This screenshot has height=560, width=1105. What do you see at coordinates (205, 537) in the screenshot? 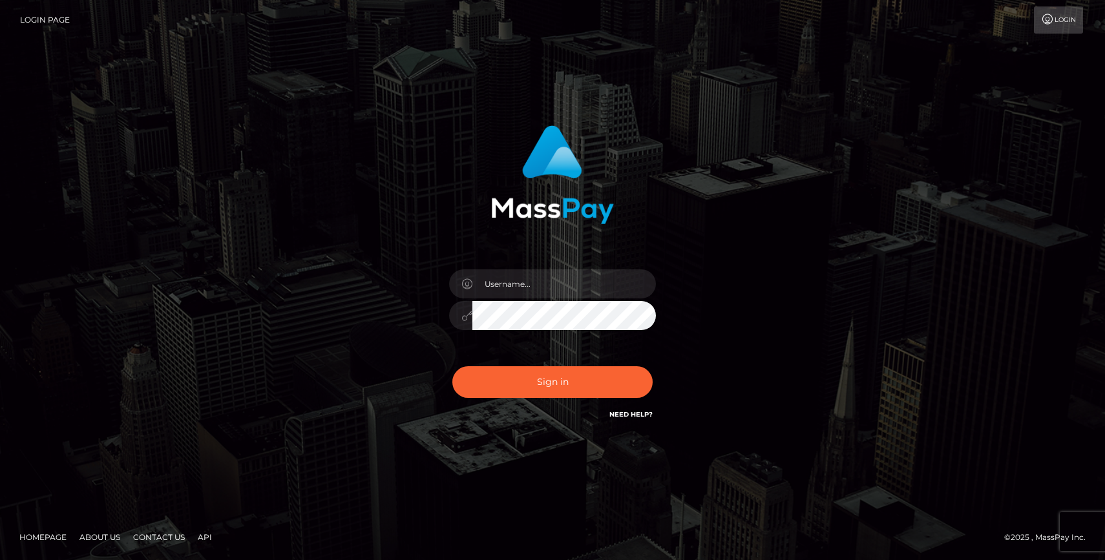
I see `a: API` at bounding box center [205, 537].